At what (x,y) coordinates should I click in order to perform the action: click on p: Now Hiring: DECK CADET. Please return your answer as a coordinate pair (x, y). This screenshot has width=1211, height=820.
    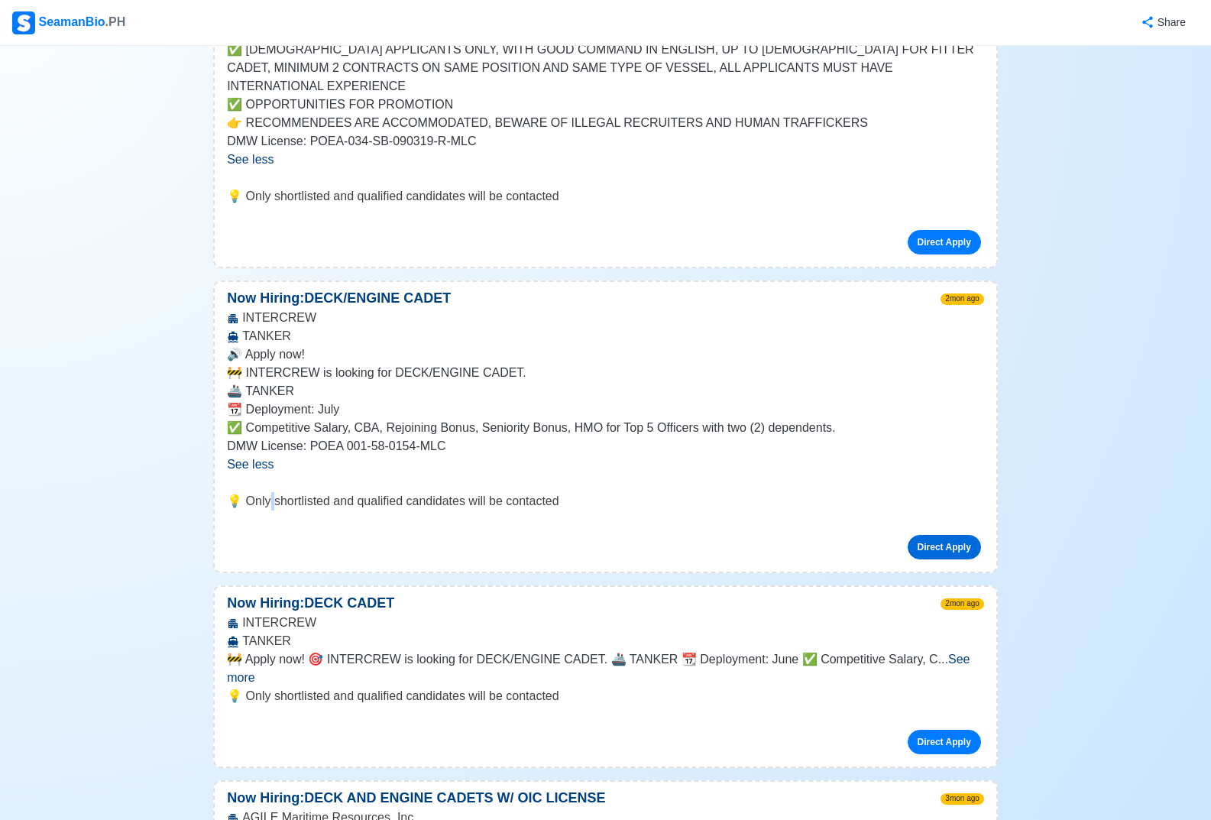
    Looking at the image, I should click on (310, 603).